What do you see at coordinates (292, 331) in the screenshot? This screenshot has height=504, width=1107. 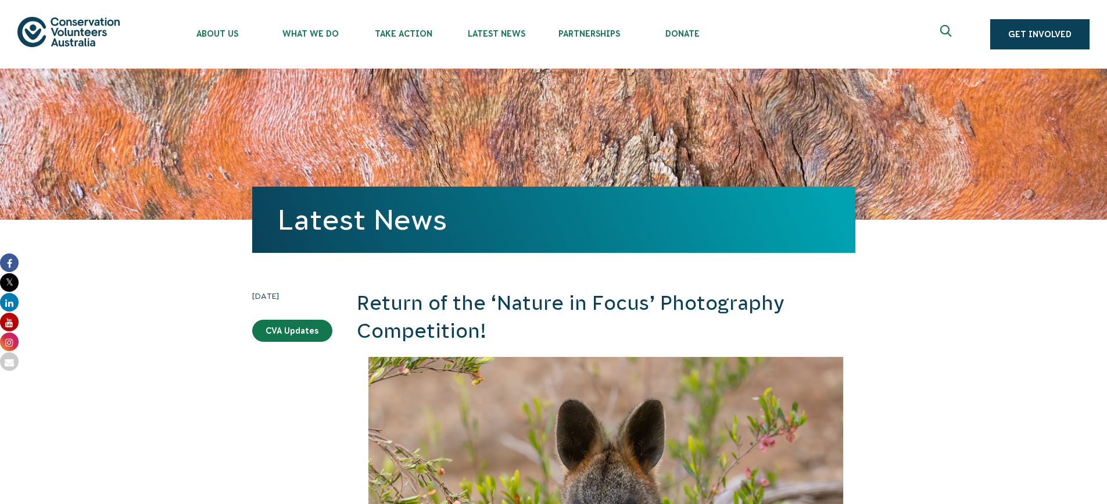 I see `a: CVA Updates` at bounding box center [292, 331].